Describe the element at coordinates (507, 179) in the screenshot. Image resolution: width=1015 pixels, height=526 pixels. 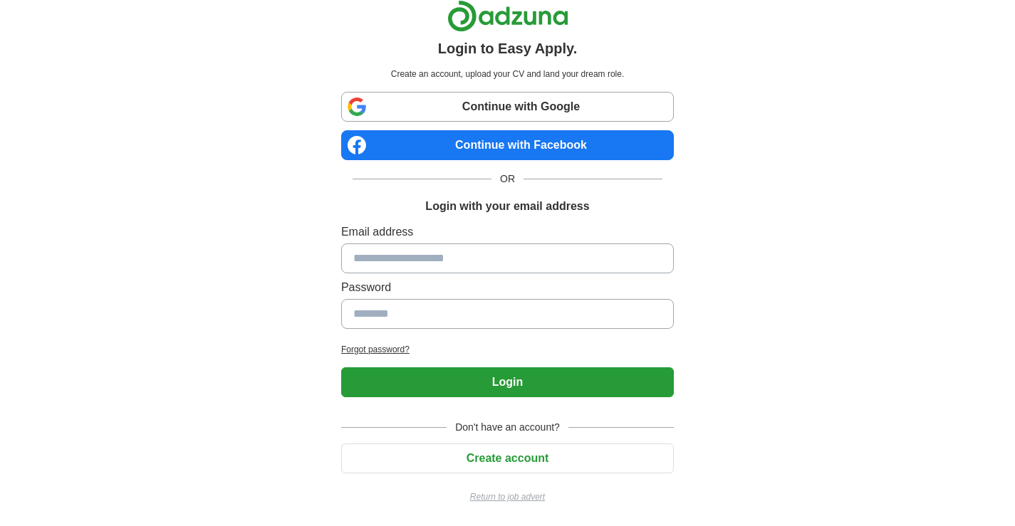
I see `span: OR` at that location.